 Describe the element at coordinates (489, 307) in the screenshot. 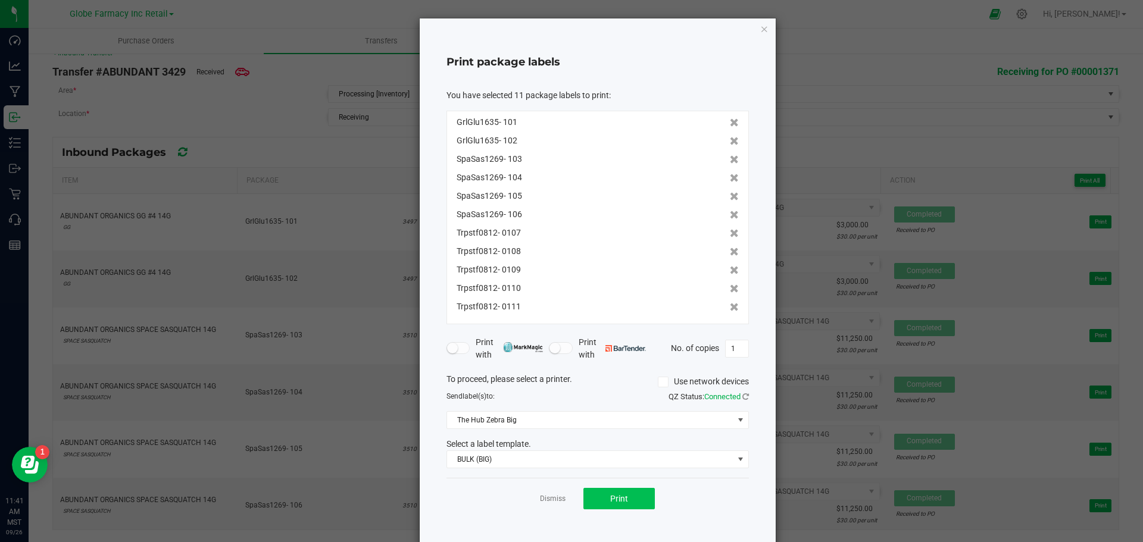

I see `span: Trpstf0812- 0111` at that location.